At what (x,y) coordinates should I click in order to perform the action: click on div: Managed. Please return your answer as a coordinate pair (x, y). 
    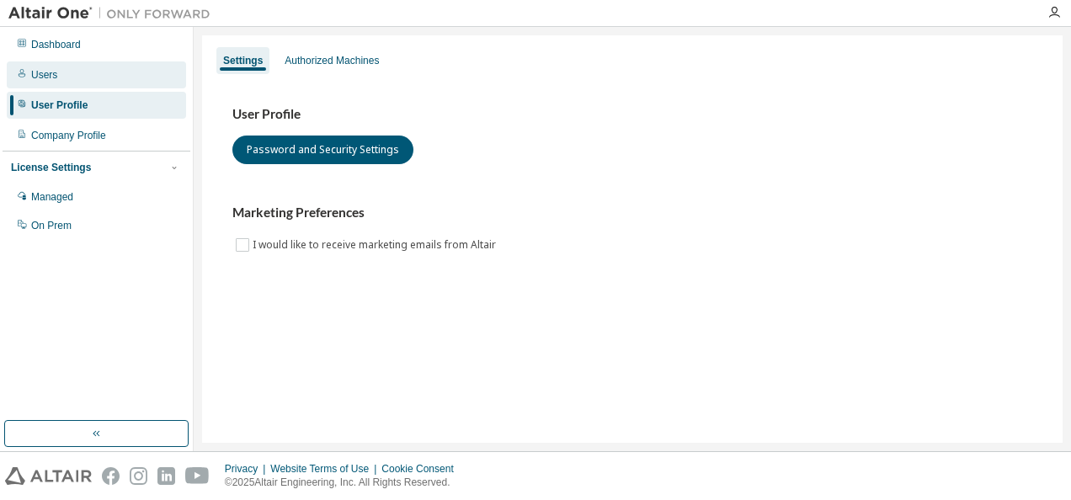
    Looking at the image, I should click on (52, 197).